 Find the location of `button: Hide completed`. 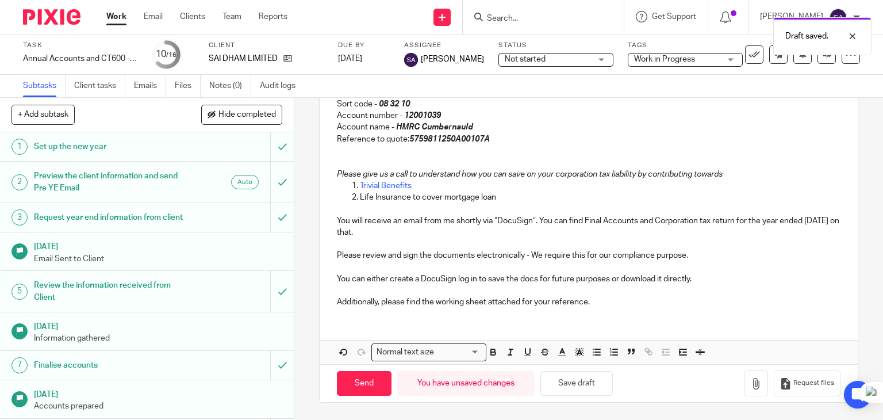

button: Hide completed is located at coordinates (241, 114).